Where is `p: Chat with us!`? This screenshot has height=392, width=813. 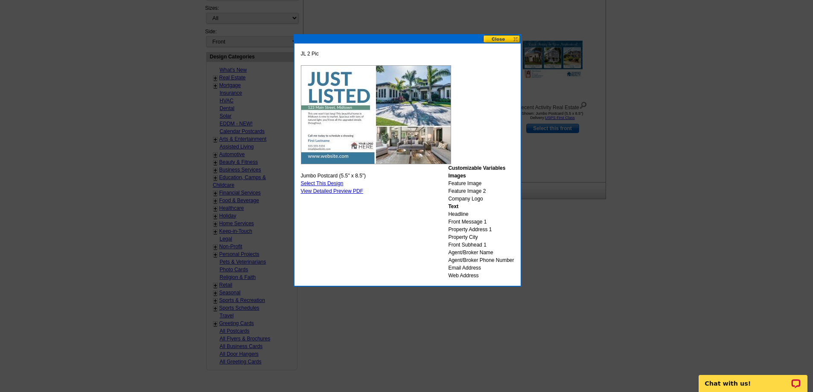 p: Chat with us! is located at coordinates (54, 18).